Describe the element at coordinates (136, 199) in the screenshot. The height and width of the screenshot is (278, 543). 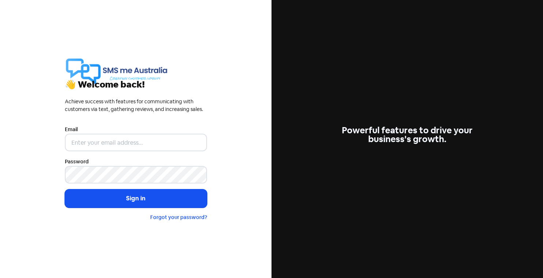
I see `button: Sign in` at that location.